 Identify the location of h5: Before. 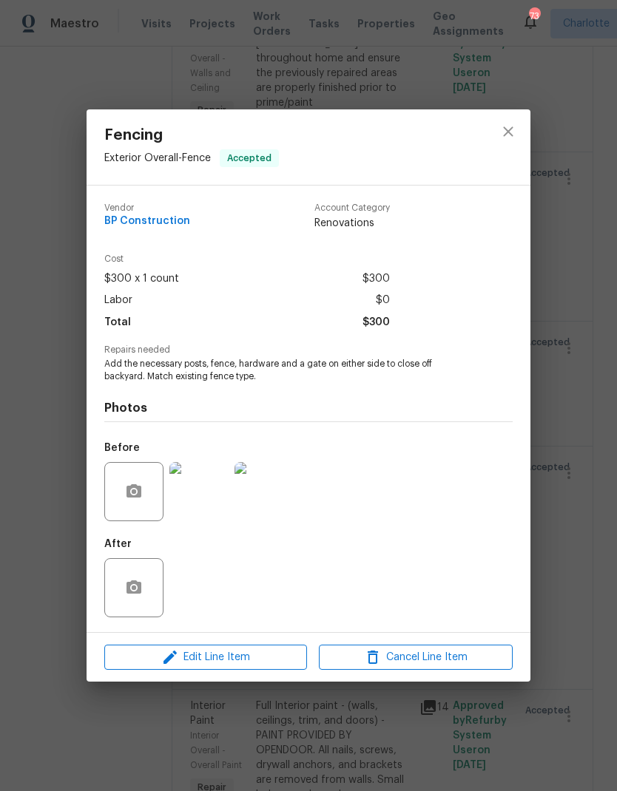
(122, 448).